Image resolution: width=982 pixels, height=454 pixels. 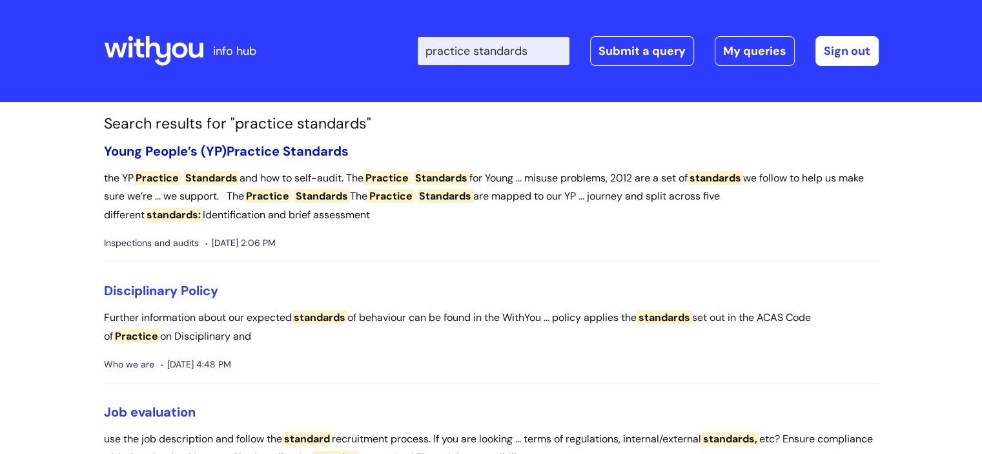 What do you see at coordinates (151, 243) in the screenshot?
I see `span: Inspections and audits` at bounding box center [151, 243].